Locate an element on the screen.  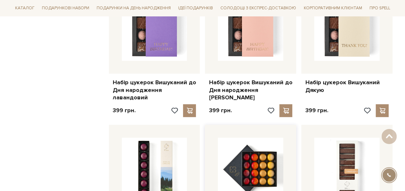
a: Ідеї подарунків is located at coordinates (195, 8).